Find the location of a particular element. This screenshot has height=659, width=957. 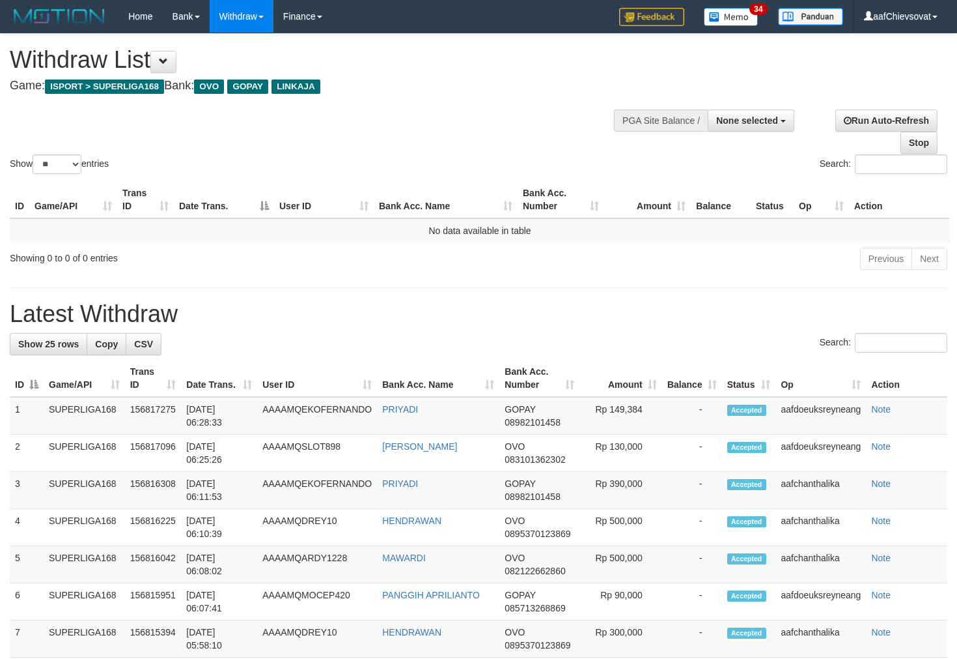

th: Status is located at coordinates (772, 199).